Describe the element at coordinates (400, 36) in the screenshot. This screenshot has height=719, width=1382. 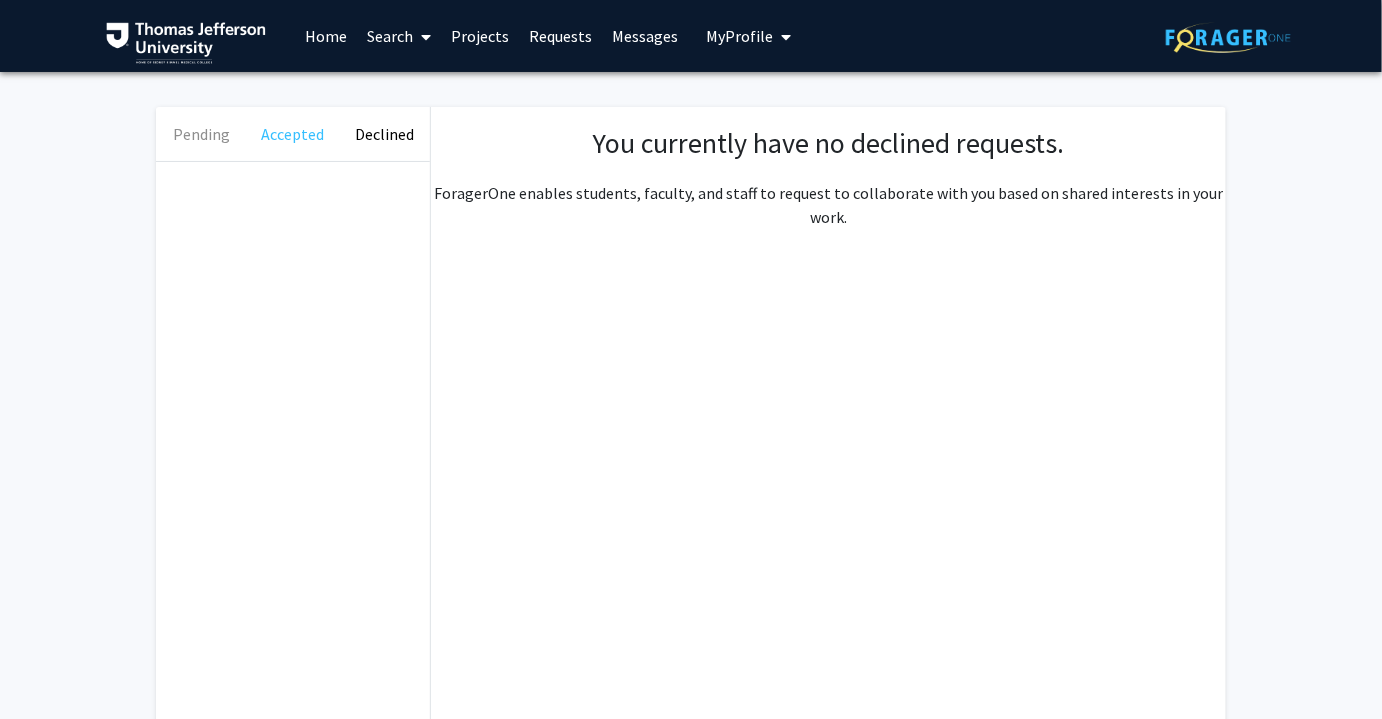
I see `a: Search` at that location.